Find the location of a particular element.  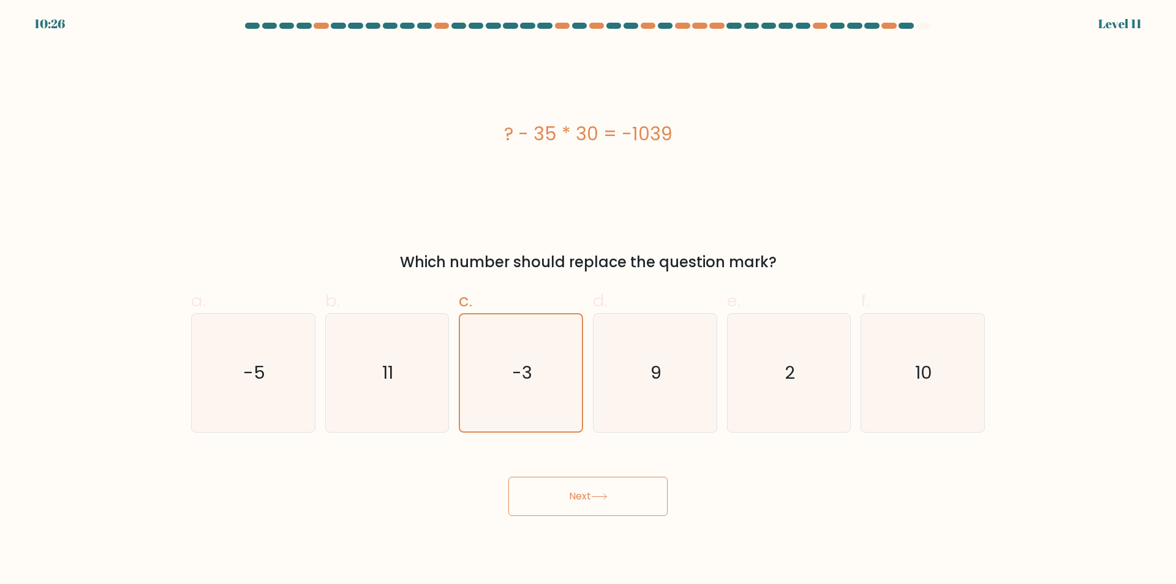

span: b. is located at coordinates (333, 300).